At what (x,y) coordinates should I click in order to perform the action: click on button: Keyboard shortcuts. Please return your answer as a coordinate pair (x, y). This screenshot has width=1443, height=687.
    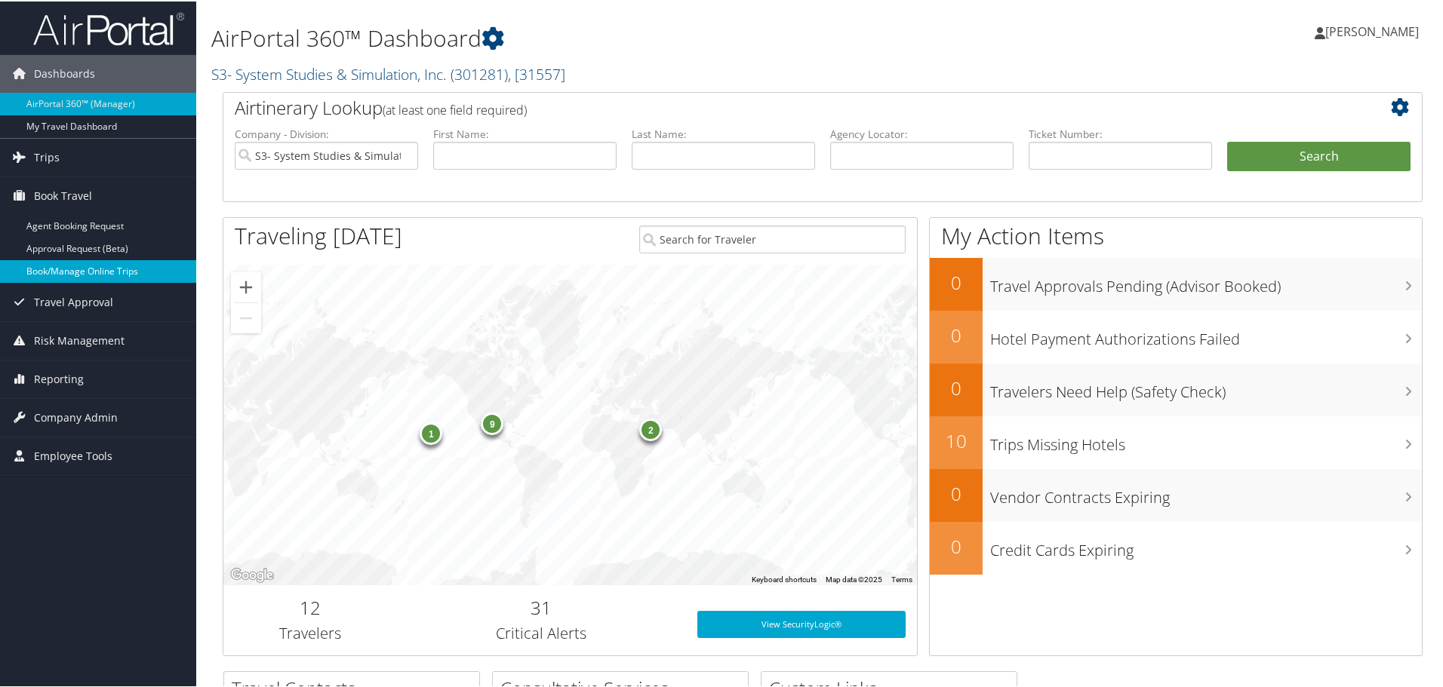
    Looking at the image, I should click on (784, 579).